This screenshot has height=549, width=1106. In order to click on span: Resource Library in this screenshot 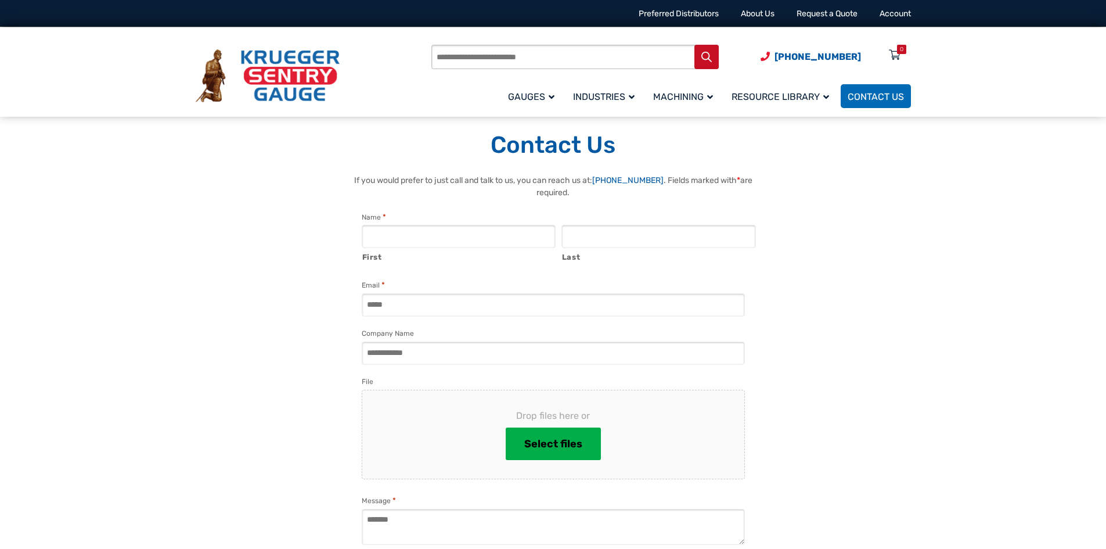, I will do `click(780, 96)`.